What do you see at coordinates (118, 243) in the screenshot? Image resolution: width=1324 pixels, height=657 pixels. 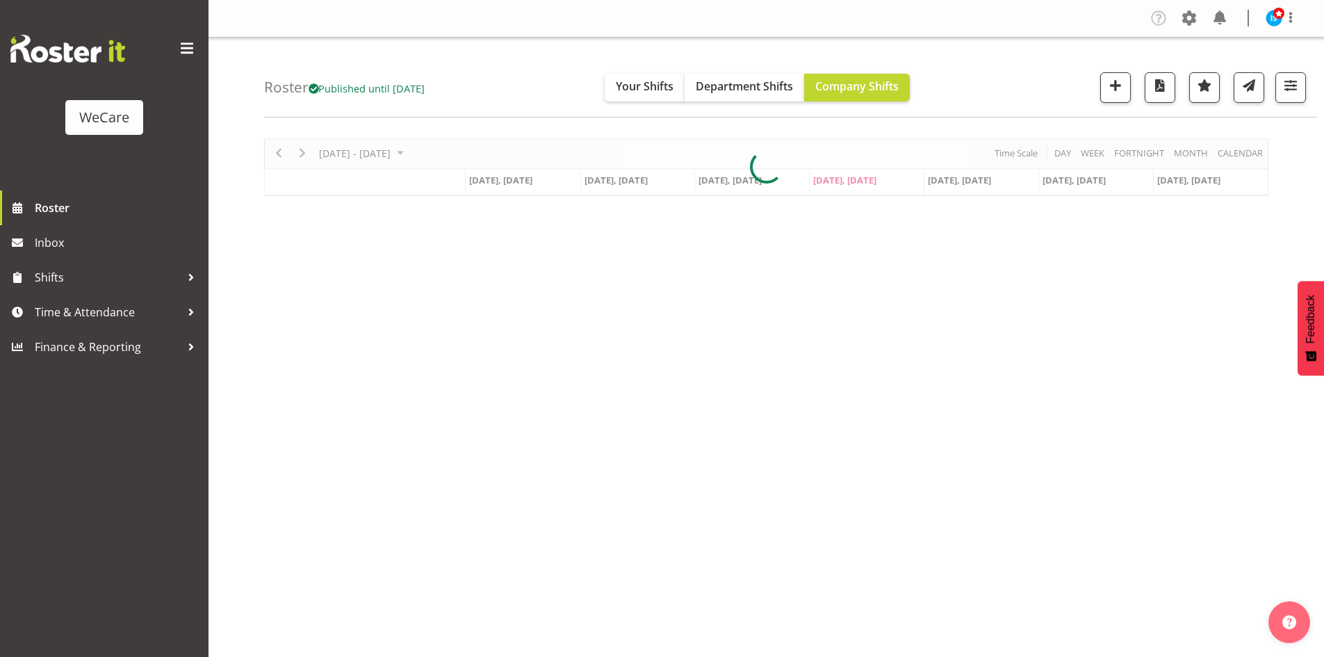 I see `span: Inbox` at bounding box center [118, 243].